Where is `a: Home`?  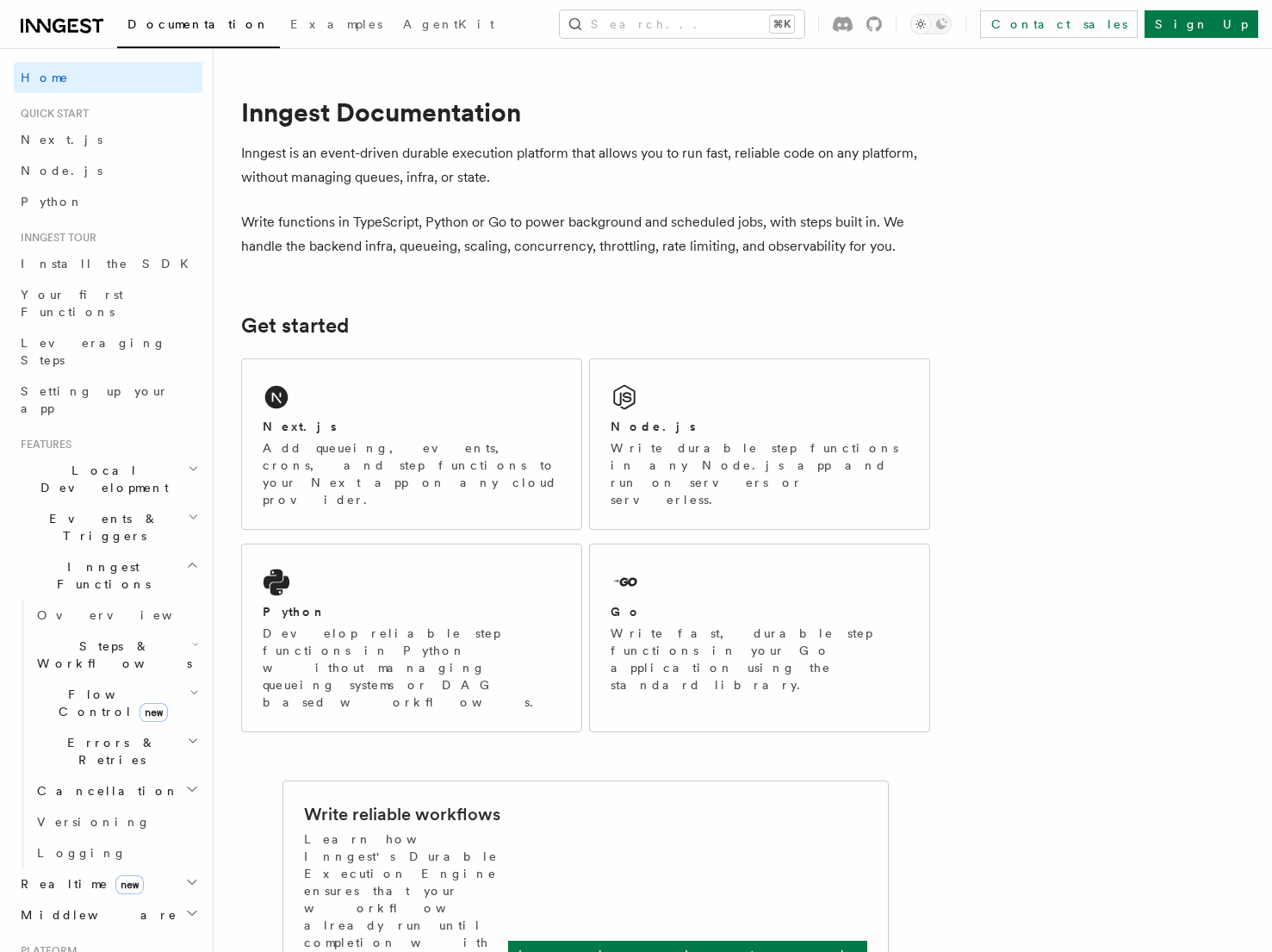
a: Home is located at coordinates (107, 78).